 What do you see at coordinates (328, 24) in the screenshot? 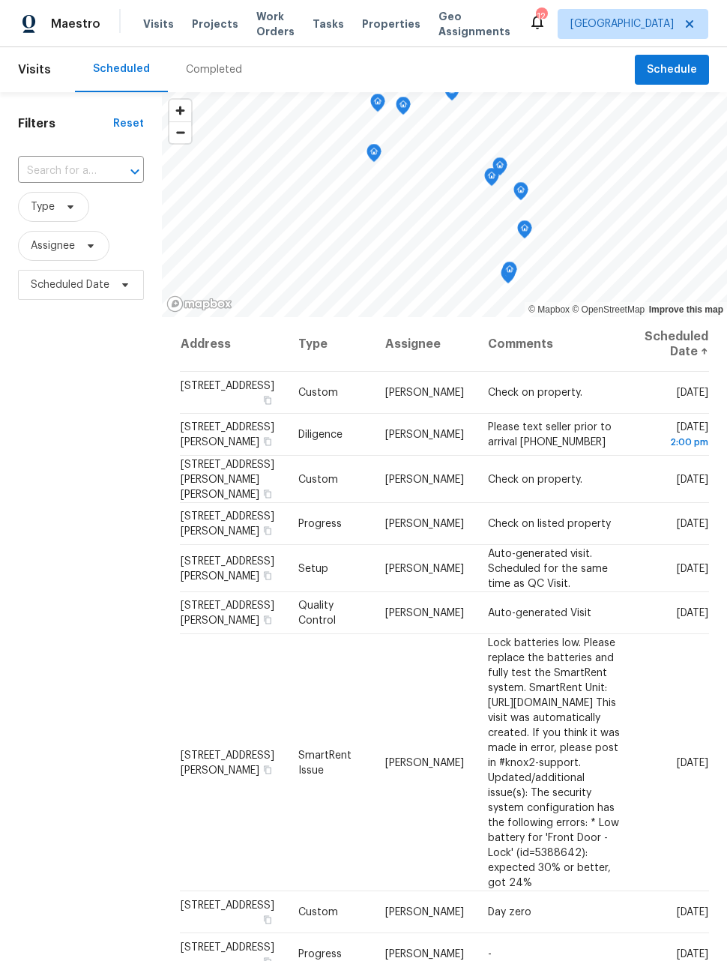
I see `span: Tasks` at bounding box center [328, 24].